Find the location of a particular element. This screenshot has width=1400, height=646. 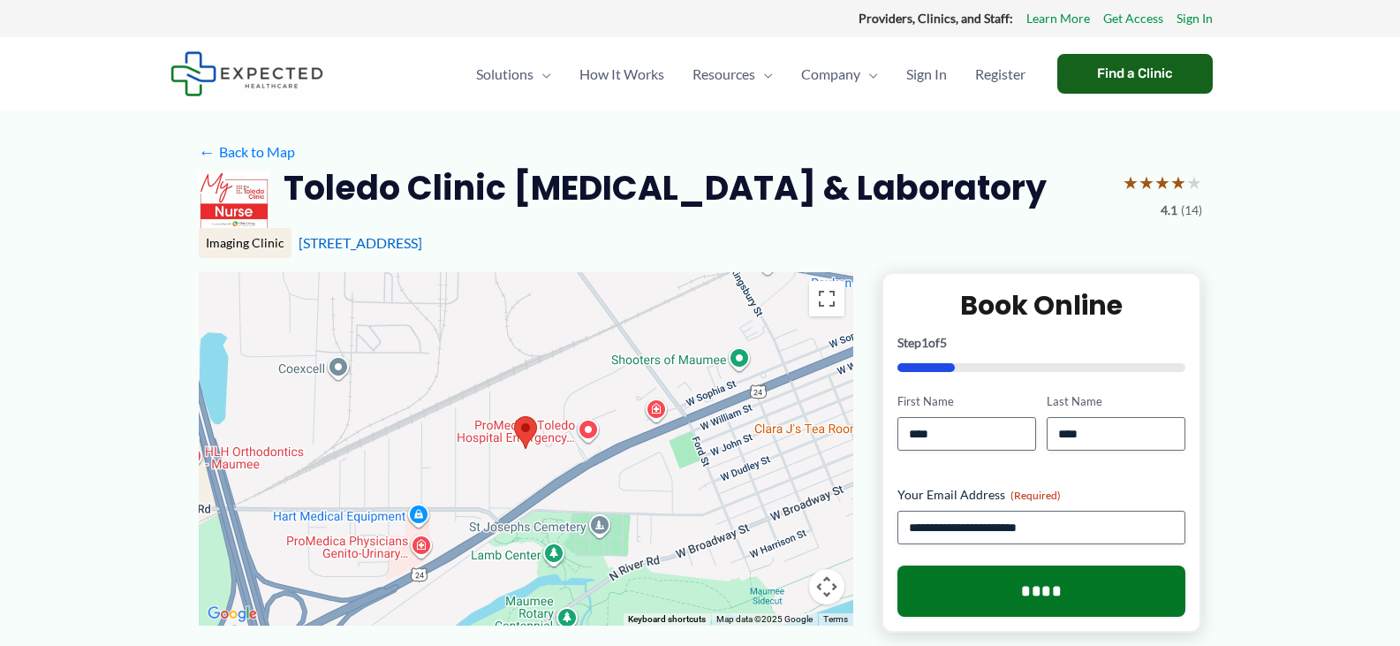

a: Open this area in Google Maps (opens a new window) is located at coordinates (232, 614).